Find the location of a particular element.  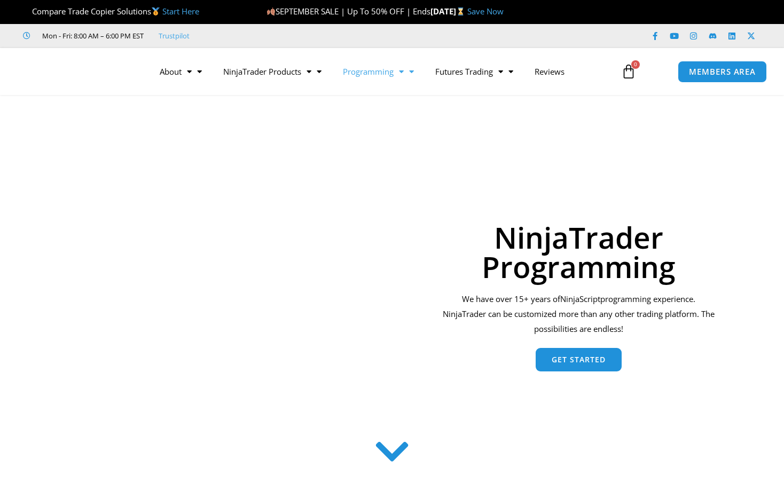

span: Compare Trade Copier Solutions is located at coordinates (111, 11).